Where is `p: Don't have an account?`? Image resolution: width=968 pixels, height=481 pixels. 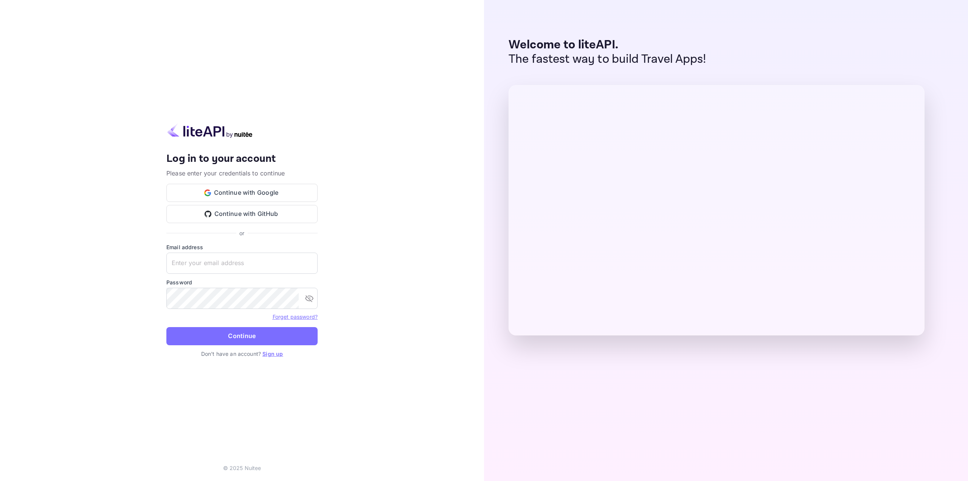
p: Don't have an account? is located at coordinates (242, 354).